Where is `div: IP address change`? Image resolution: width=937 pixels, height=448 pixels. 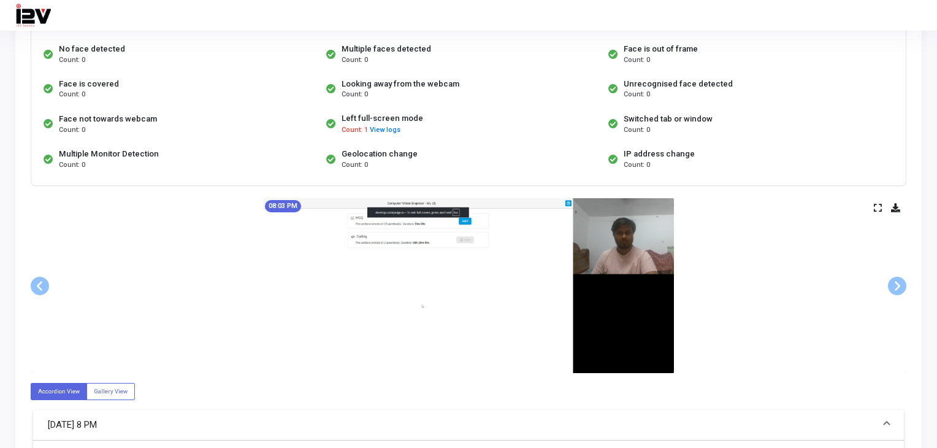 div: IP address change is located at coordinates (659, 154).